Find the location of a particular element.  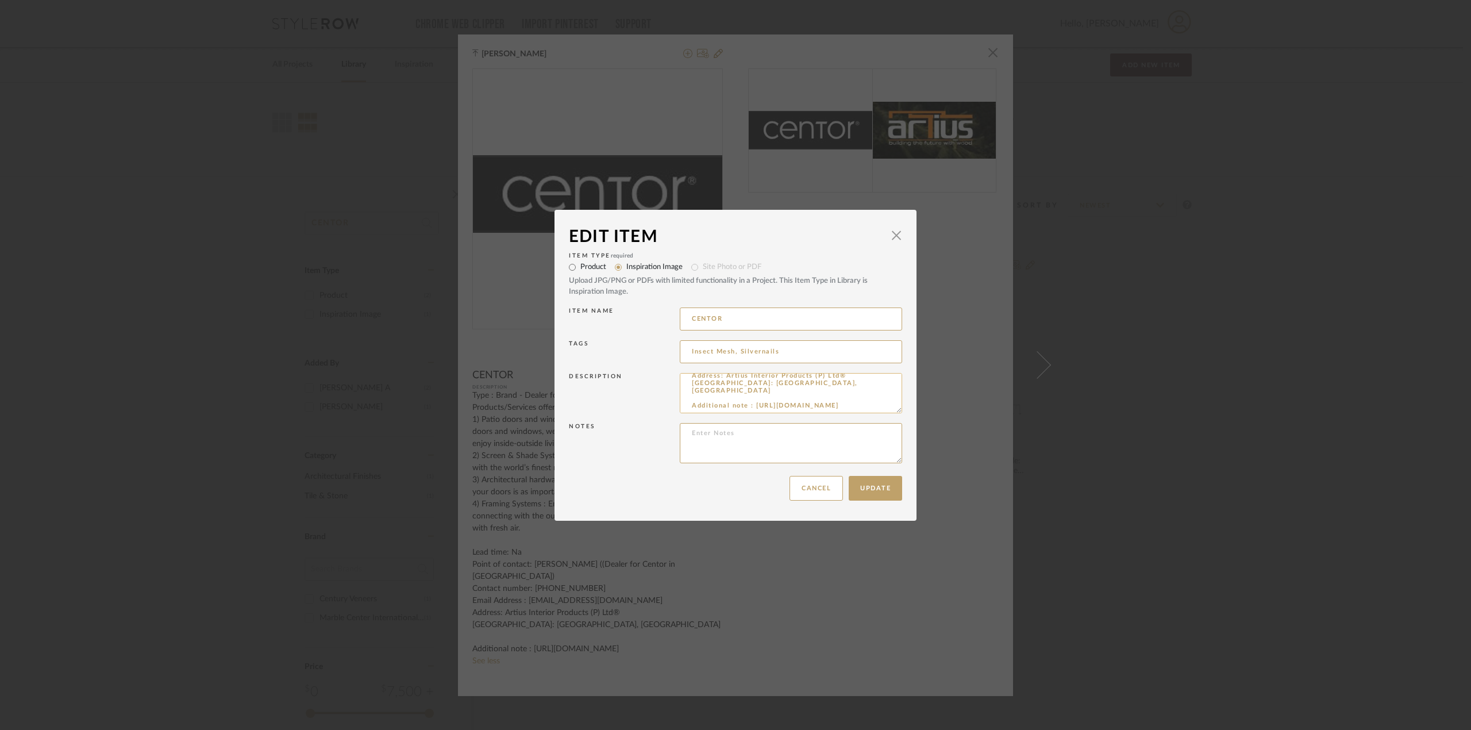

input: Enter Name is located at coordinates (791, 319).